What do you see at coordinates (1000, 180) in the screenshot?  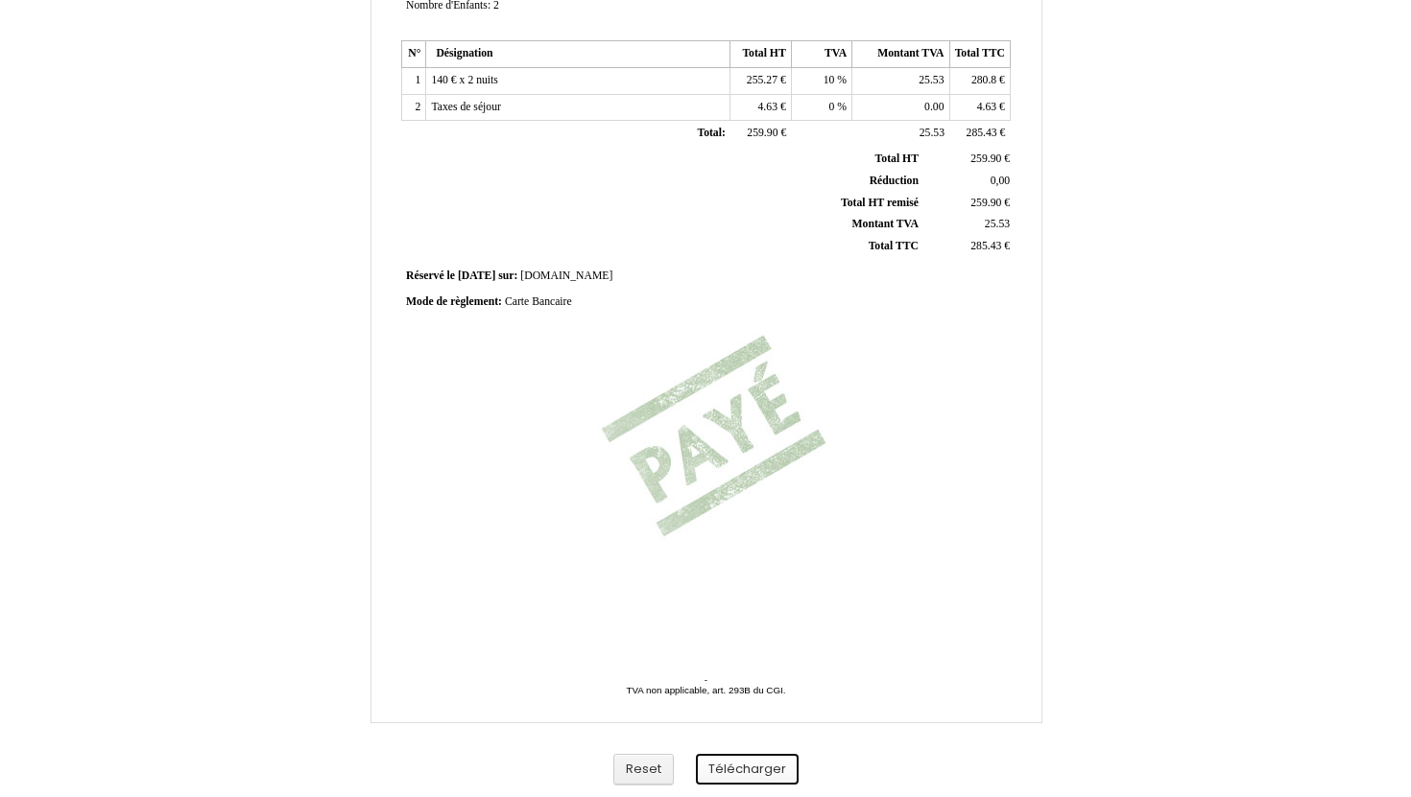 I see `span: 0,00` at bounding box center [1000, 180].